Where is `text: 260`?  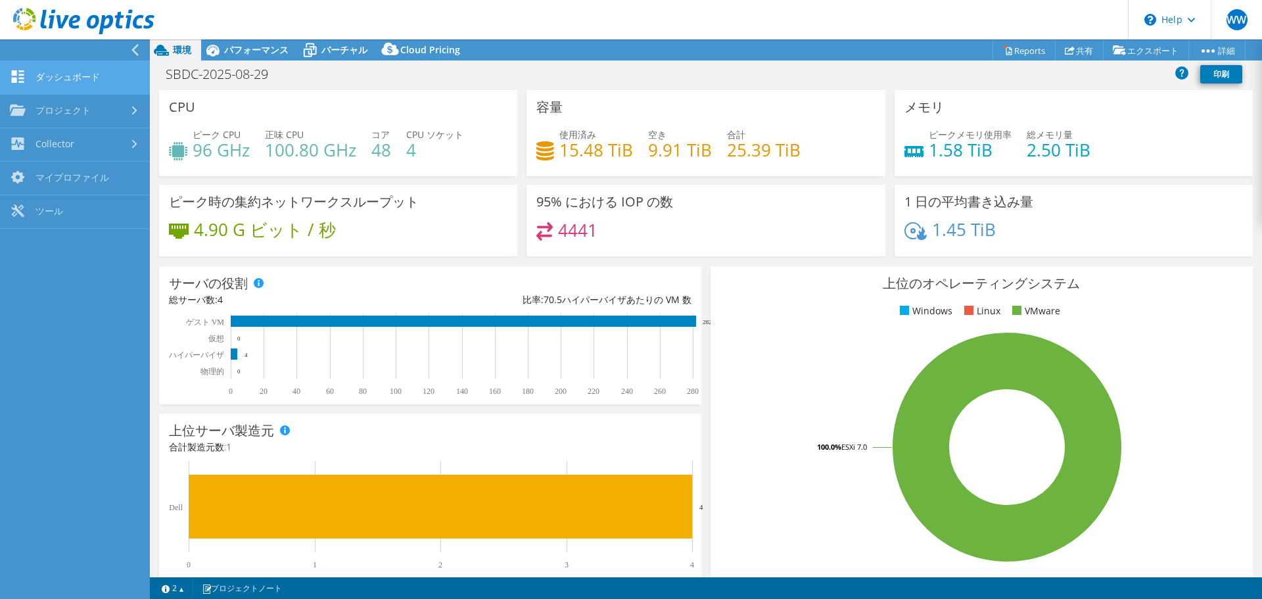 text: 260 is located at coordinates (660, 391).